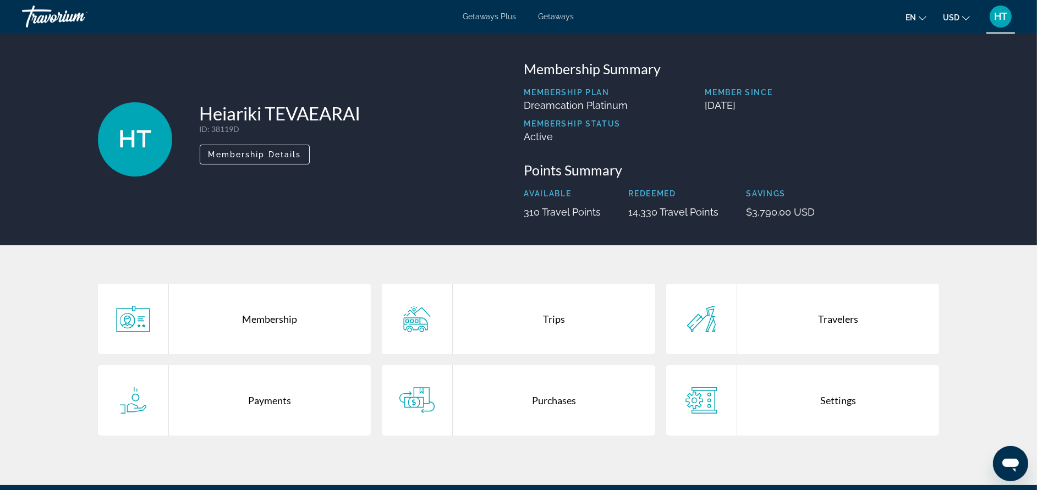  Describe the element at coordinates (554, 319) in the screenshot. I see `div: Trips` at that location.